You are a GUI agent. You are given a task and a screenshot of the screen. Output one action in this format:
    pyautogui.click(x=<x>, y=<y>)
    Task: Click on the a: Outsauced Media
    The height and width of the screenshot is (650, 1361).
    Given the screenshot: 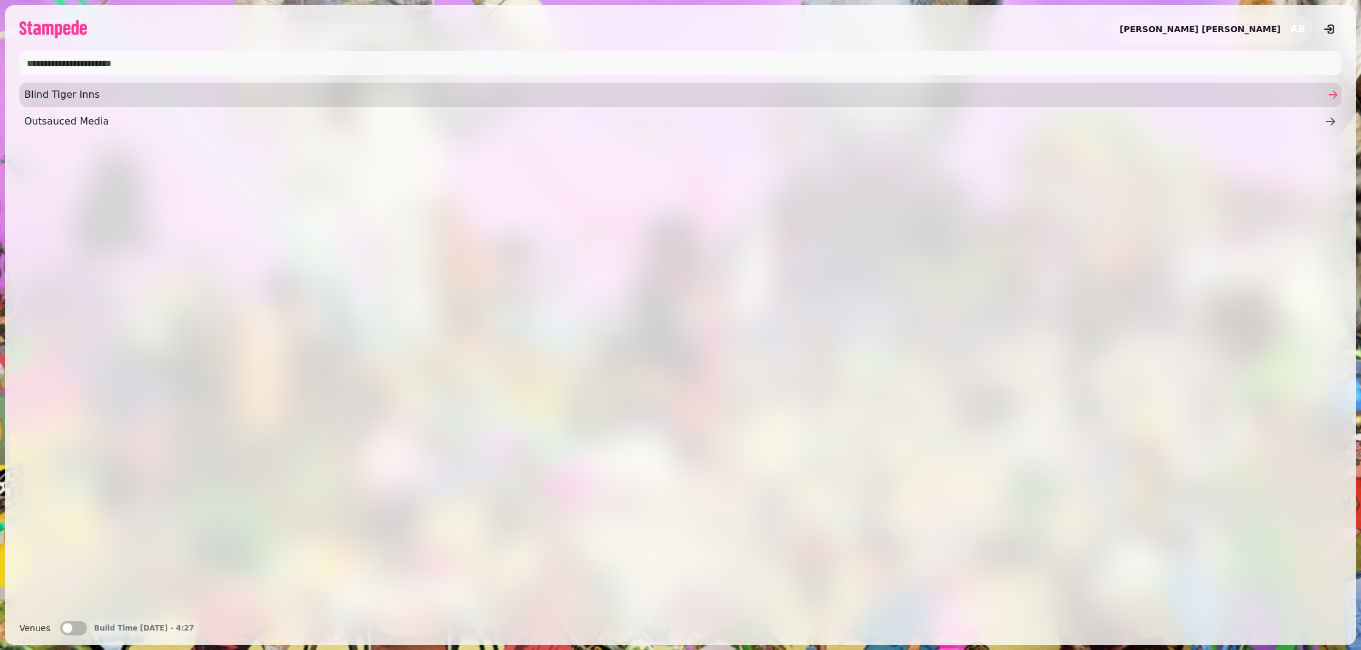 What is the action you would take?
    pyautogui.click(x=680, y=122)
    